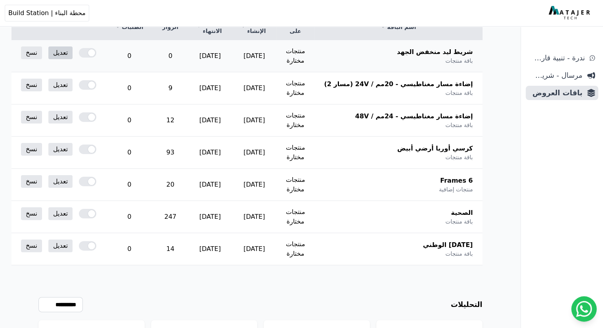  What do you see at coordinates (467, 304) in the screenshot?
I see `h3: التحليلات` at bounding box center [467, 304].